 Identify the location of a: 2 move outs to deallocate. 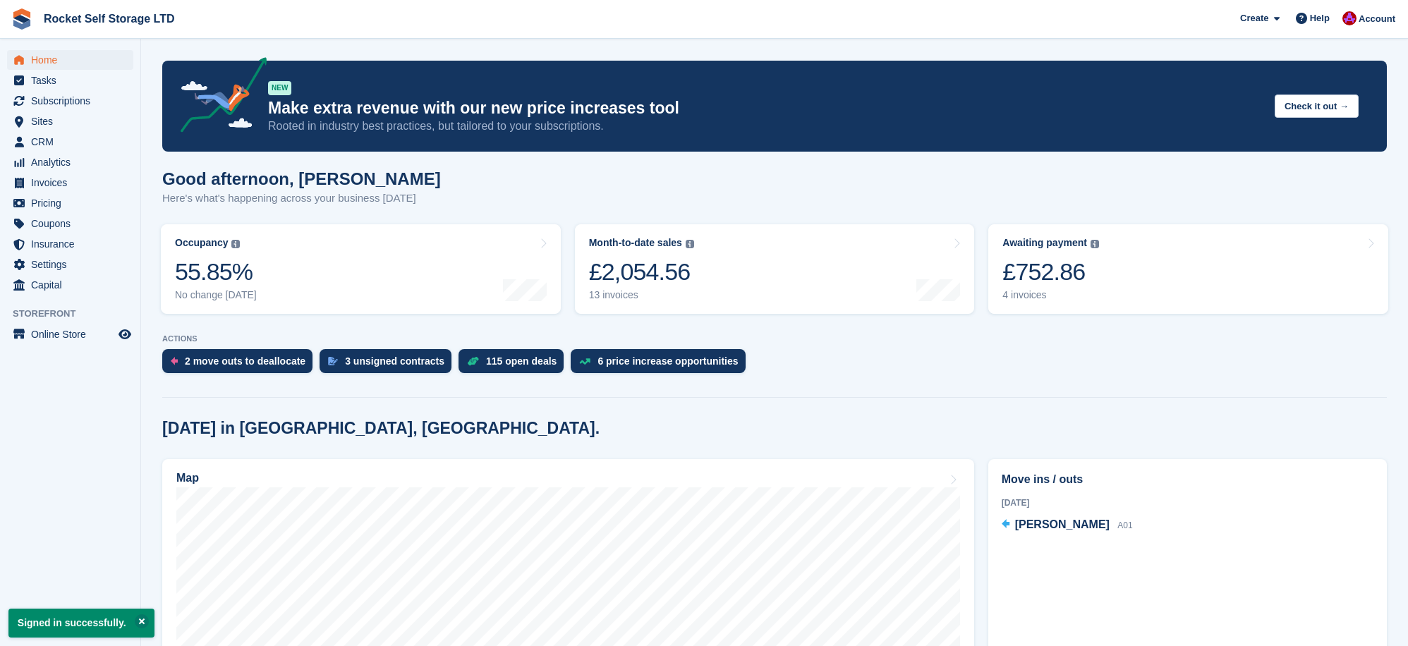
(241, 365).